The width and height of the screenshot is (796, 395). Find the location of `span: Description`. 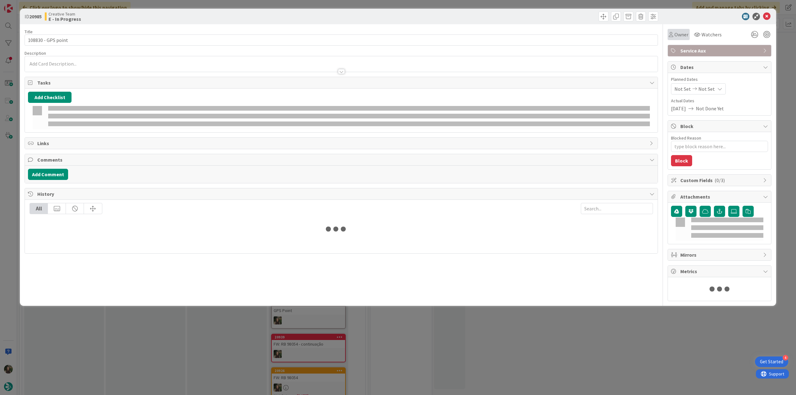

span: Description is located at coordinates (35, 53).